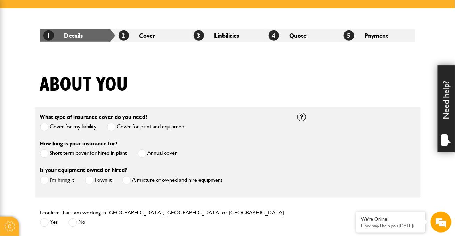 The image size is (455, 236). What do you see at coordinates (84, 170) in the screenshot?
I see `label: Is your equipment owned or hired?` at bounding box center [84, 170].